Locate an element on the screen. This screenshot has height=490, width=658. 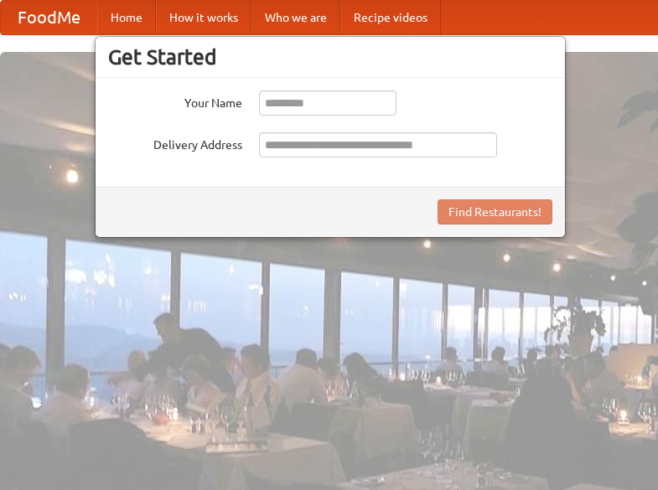
a: Home is located at coordinates (127, 18).